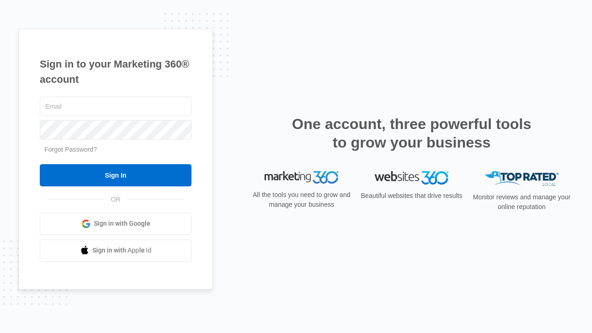  Describe the element at coordinates (71, 149) in the screenshot. I see `a: Forgot Password?` at that location.